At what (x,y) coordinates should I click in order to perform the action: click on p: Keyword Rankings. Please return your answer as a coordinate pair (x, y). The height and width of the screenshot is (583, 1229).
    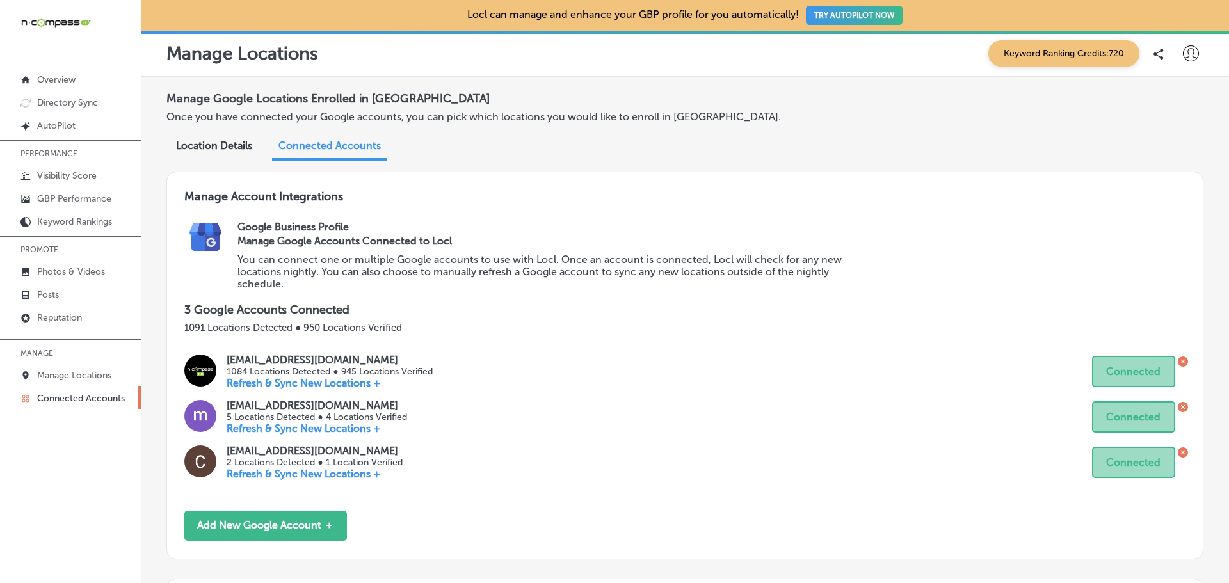
    Looking at the image, I should click on (74, 221).